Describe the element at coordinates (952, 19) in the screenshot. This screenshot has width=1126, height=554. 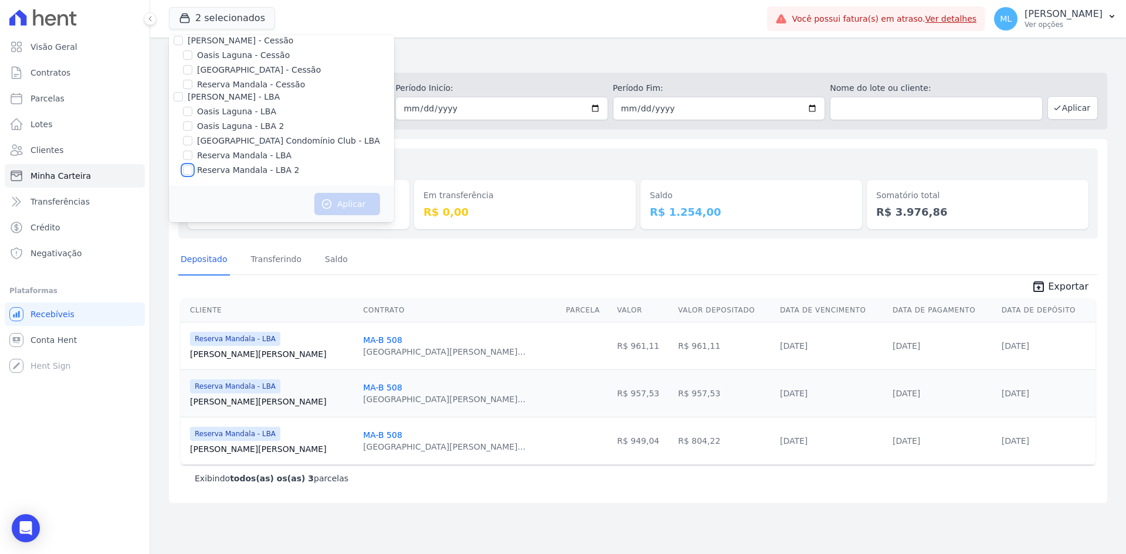
I see `a: Ver detalhes` at that location.